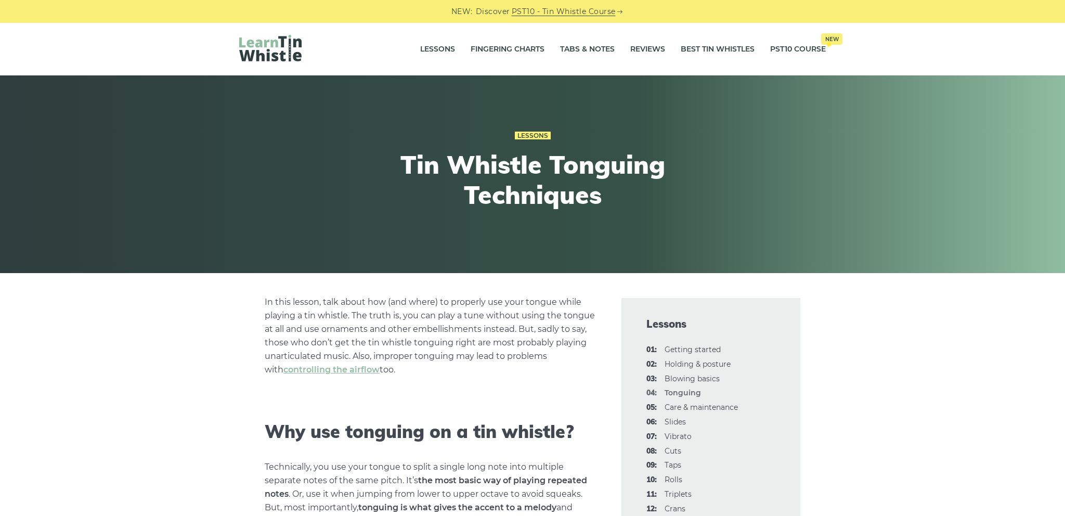  Describe the element at coordinates (675, 509) in the screenshot. I see `a: 12:Crans` at that location.